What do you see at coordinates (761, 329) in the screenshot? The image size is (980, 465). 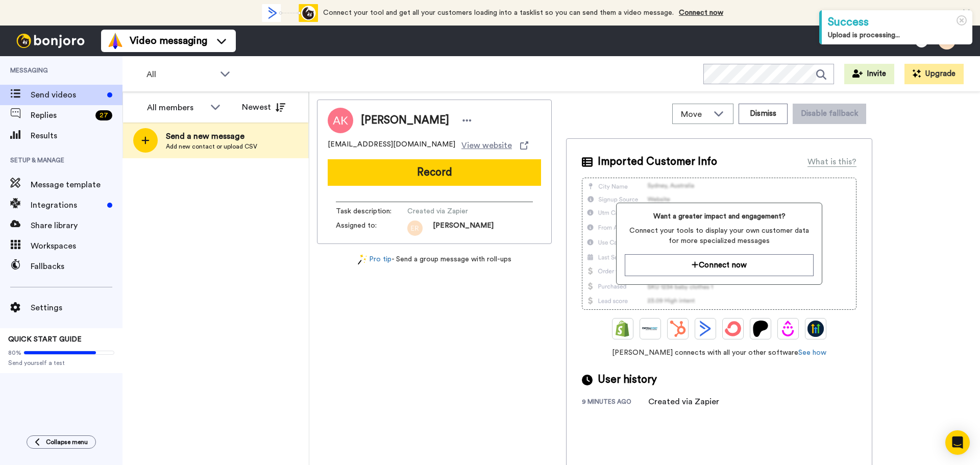 I see `img: Patreon` at bounding box center [761, 329].